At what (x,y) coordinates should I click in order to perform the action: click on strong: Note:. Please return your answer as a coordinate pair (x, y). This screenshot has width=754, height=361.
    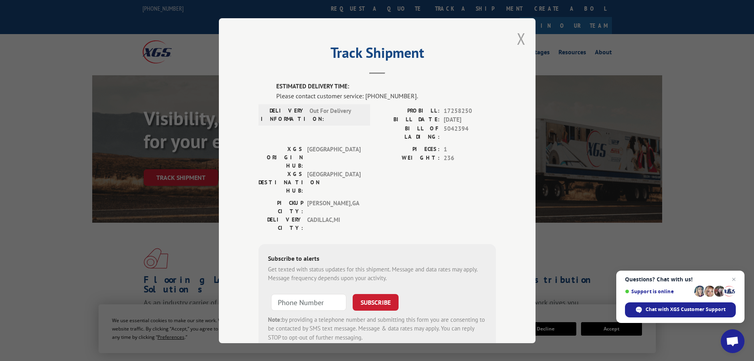
    Looking at the image, I should click on (275, 319).